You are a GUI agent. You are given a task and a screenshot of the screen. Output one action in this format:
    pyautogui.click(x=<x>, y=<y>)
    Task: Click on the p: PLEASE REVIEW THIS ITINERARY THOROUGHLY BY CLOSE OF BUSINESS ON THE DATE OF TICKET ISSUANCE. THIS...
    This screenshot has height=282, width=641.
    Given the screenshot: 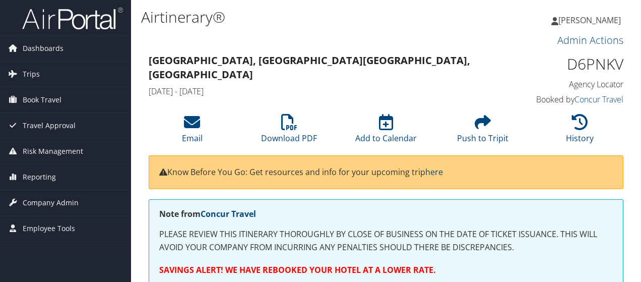 What is the action you would take?
    pyautogui.click(x=386, y=240)
    